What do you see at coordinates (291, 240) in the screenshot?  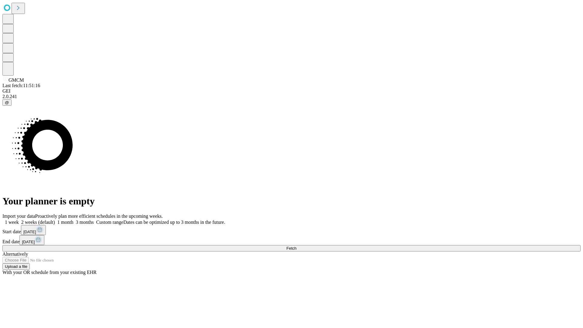 I see `div: End date` at bounding box center [291, 240].